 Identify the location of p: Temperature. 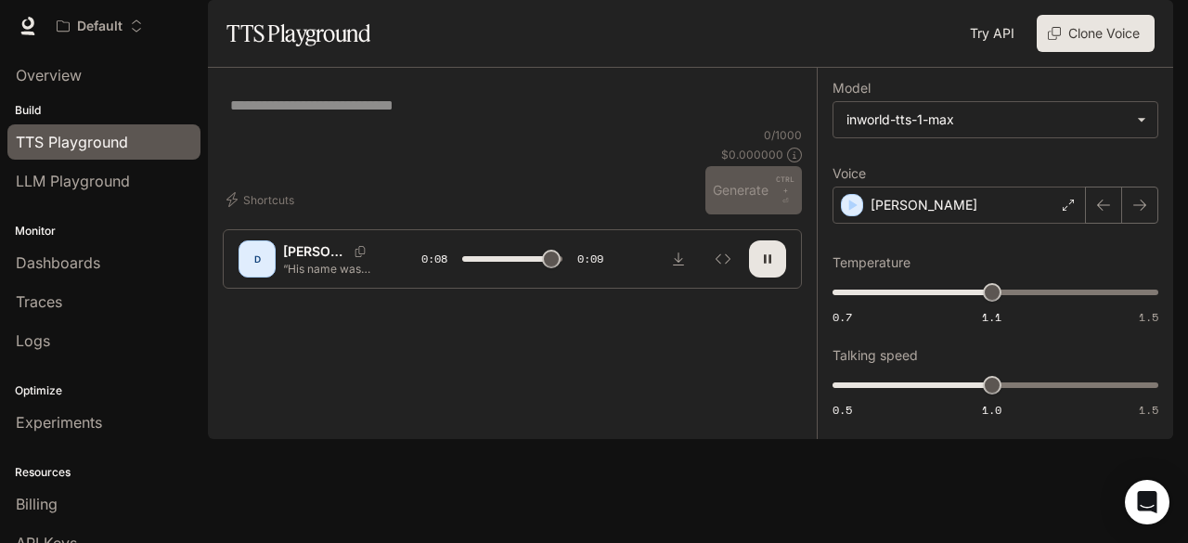
(871, 263).